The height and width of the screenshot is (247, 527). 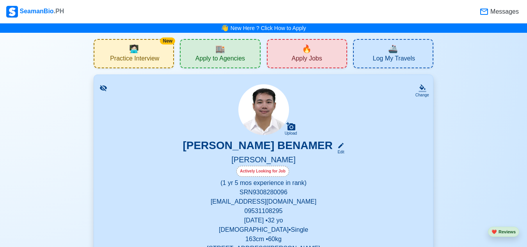 What do you see at coordinates (167, 41) in the screenshot?
I see `div: New` at bounding box center [167, 41].